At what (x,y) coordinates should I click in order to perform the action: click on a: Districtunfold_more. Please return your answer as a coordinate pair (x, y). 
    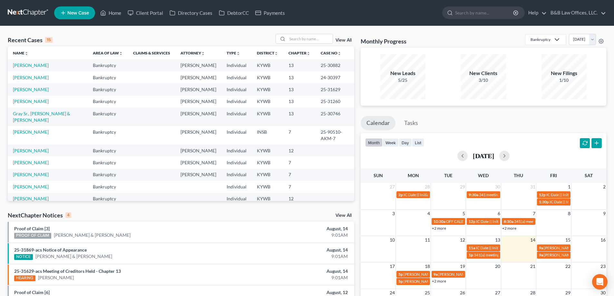
    Looking at the image, I should click on (267, 53).